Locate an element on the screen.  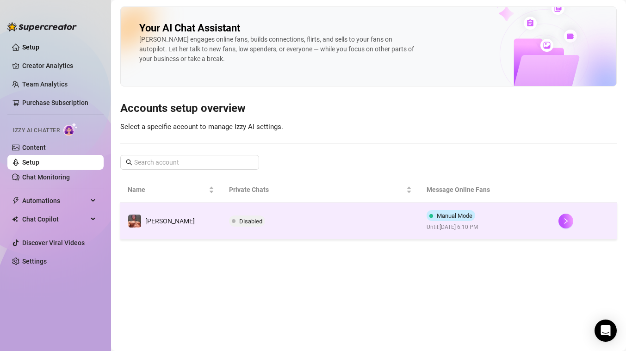
th: Private Chats is located at coordinates (320, 190).